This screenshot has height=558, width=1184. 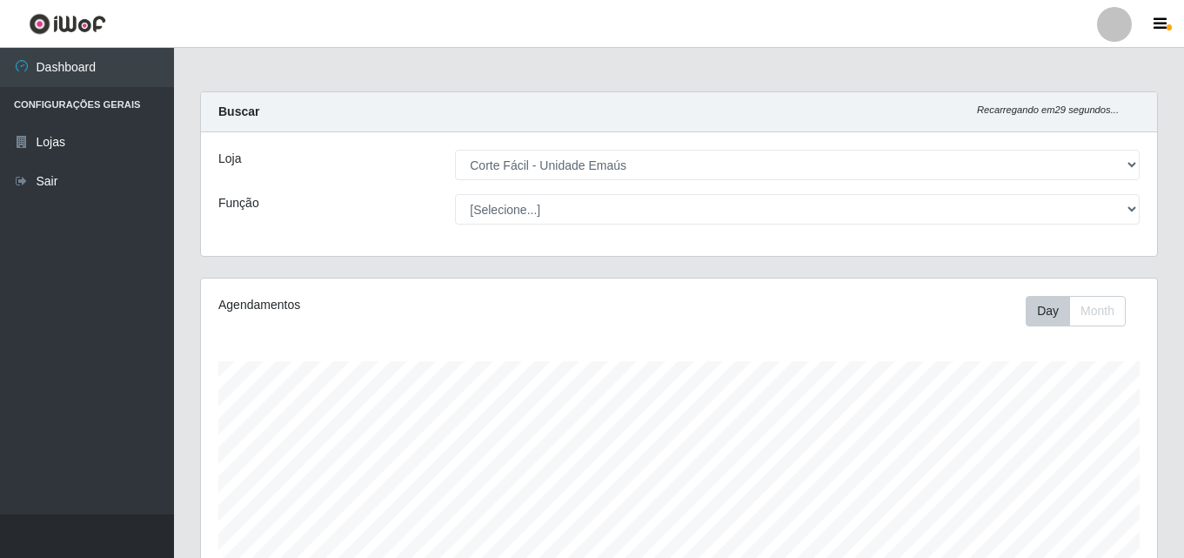 What do you see at coordinates (230, 158) in the screenshot?
I see `label: Loja` at bounding box center [230, 158].